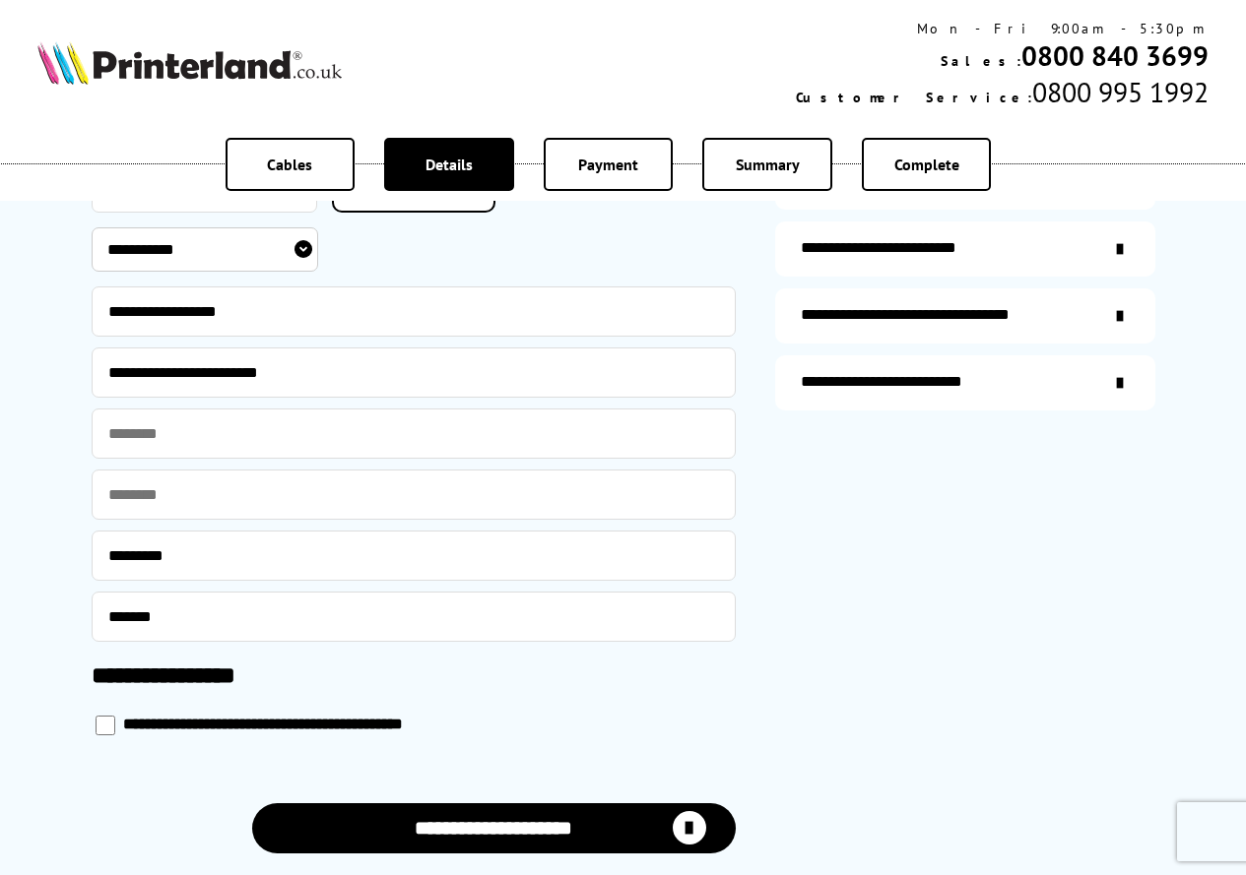 The image size is (1246, 875). I want to click on b: 0800 840 3699, so click(1115, 55).